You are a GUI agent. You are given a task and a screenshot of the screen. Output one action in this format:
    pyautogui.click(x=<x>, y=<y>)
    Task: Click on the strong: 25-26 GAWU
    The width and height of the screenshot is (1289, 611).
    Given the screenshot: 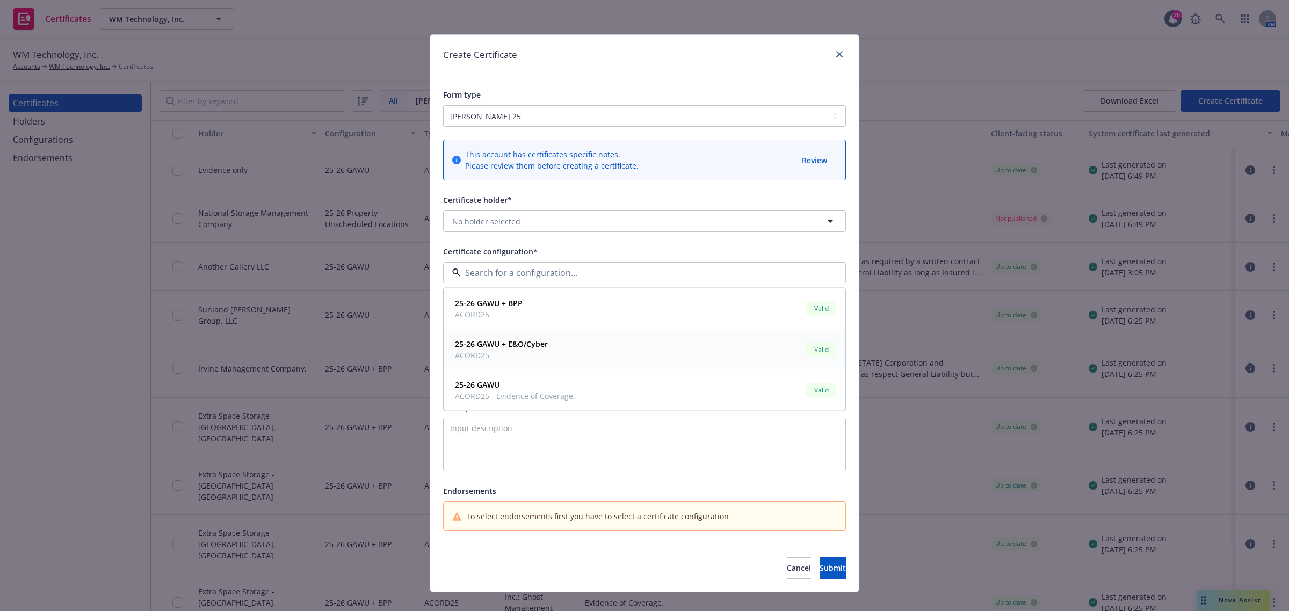 What is the action you would take?
    pyautogui.click(x=477, y=385)
    